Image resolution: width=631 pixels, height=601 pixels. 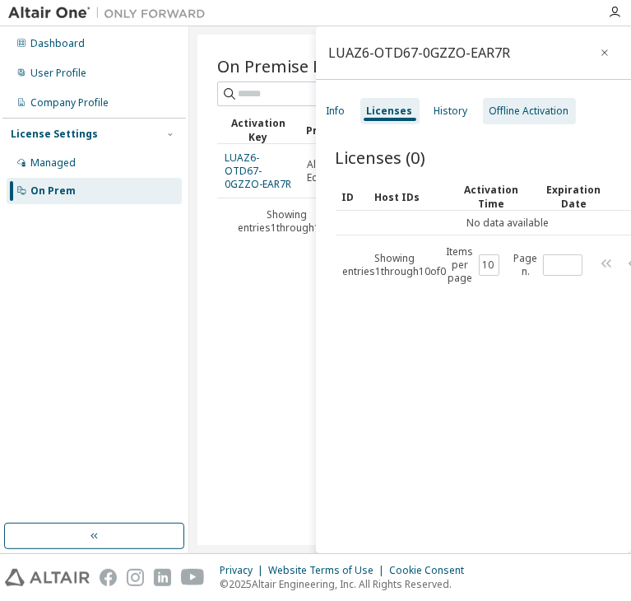 What do you see at coordinates (286, 221) in the screenshot?
I see `span: Showing entries 1 through 1 of 1` at bounding box center [286, 221].